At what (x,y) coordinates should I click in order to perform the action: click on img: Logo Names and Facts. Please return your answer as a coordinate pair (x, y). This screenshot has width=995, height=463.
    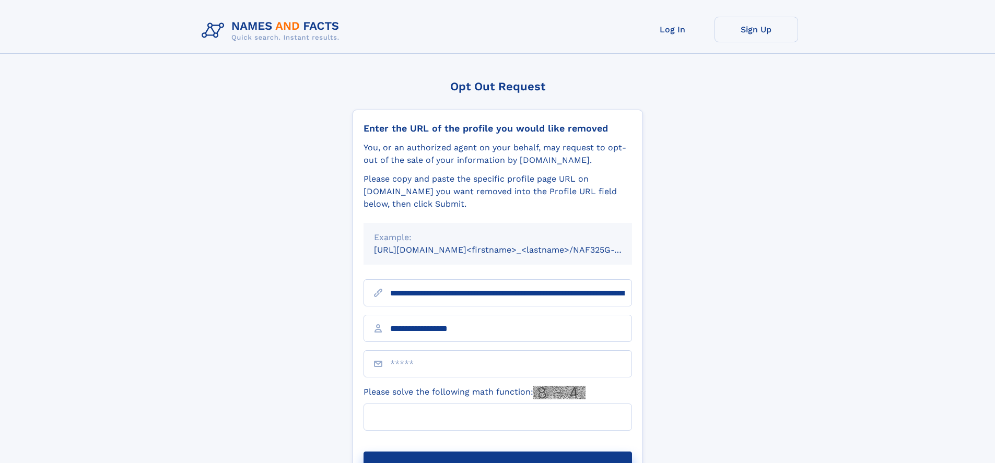
    Looking at the image, I should click on (273, 31).